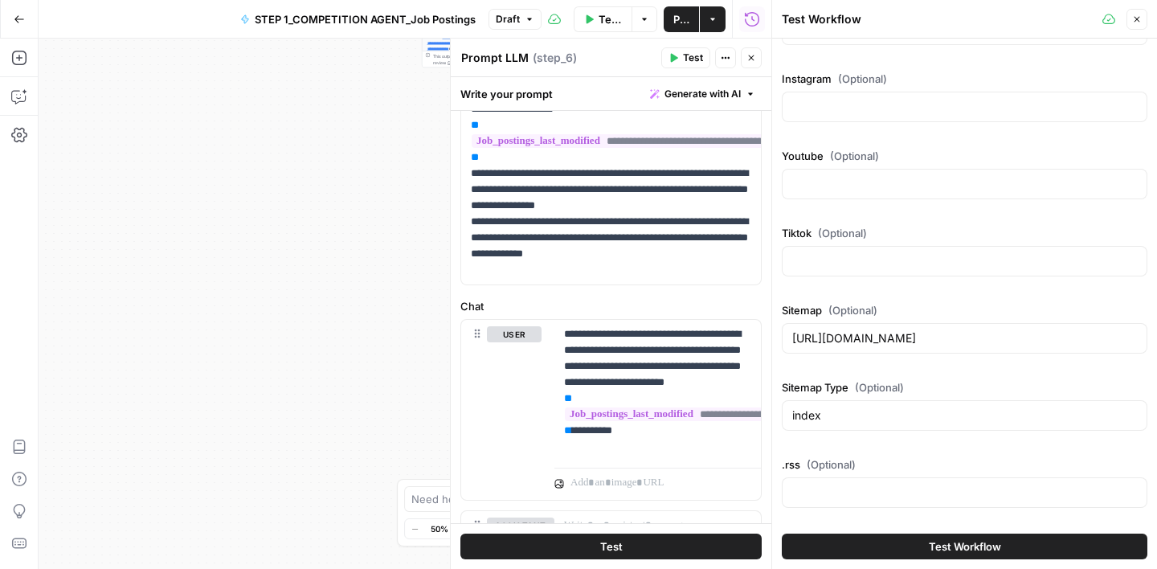  What do you see at coordinates (964, 156) in the screenshot?
I see `label: Youtube` at bounding box center [964, 156].